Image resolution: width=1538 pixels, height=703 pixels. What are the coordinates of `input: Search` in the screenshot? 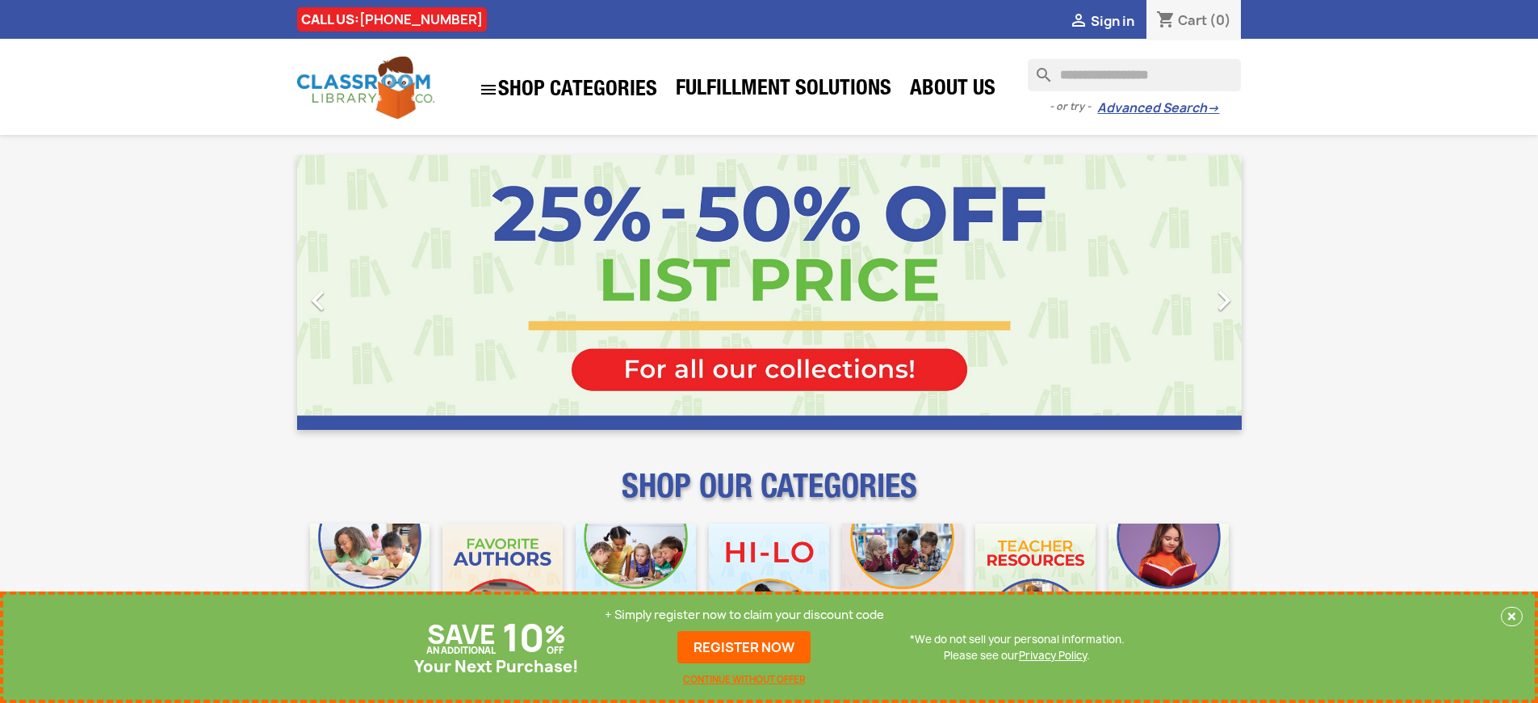 It's located at (1135, 75).